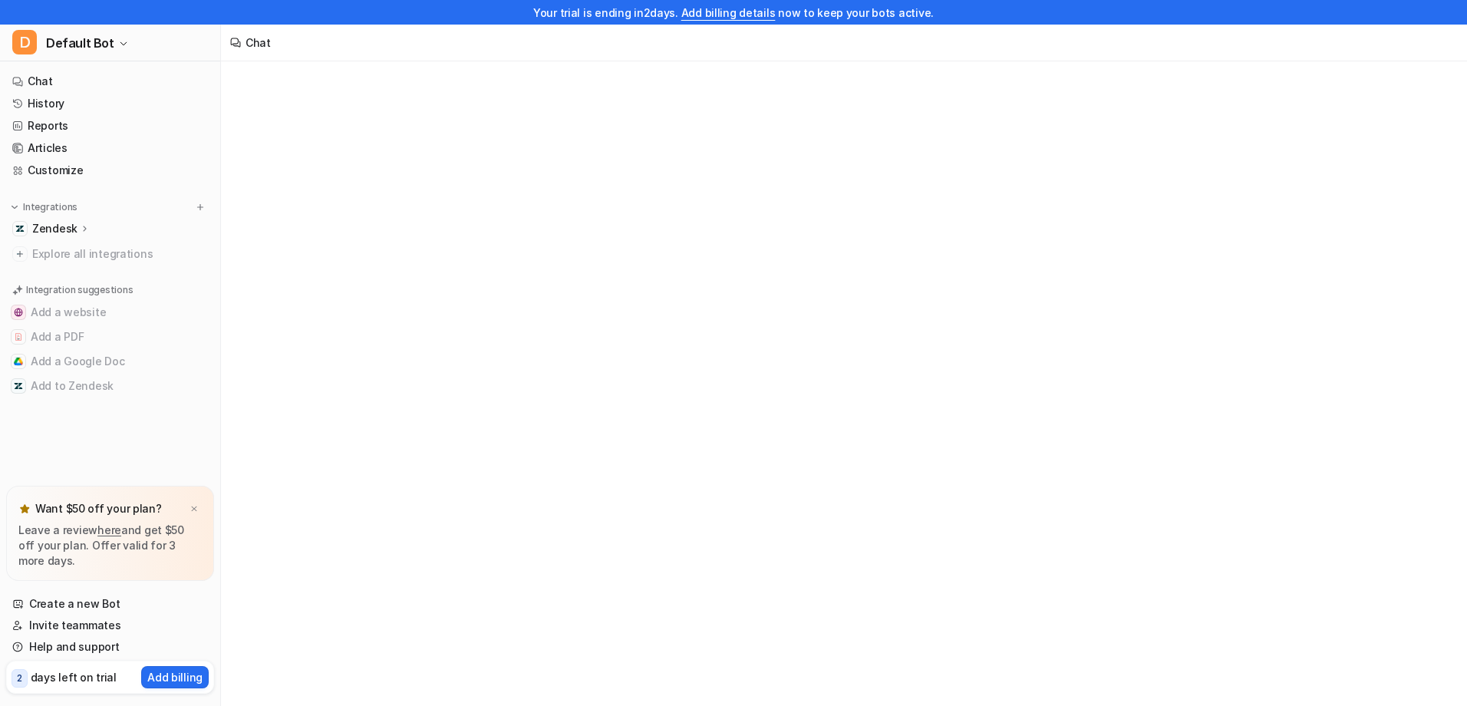  What do you see at coordinates (74, 677) in the screenshot?
I see `p: days left on trial` at bounding box center [74, 677].